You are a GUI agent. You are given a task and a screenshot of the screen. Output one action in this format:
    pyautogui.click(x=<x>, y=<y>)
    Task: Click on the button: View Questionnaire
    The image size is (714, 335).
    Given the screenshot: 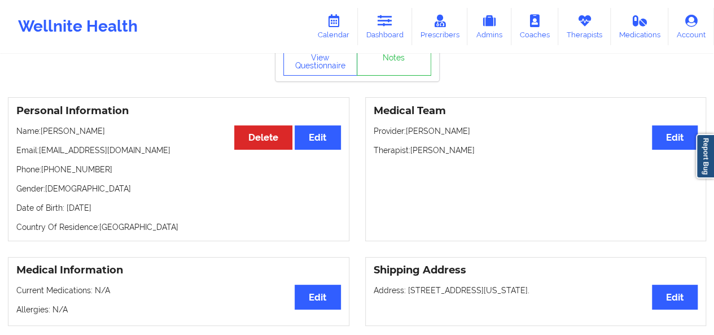 What is the action you would take?
    pyautogui.click(x=320, y=61)
    